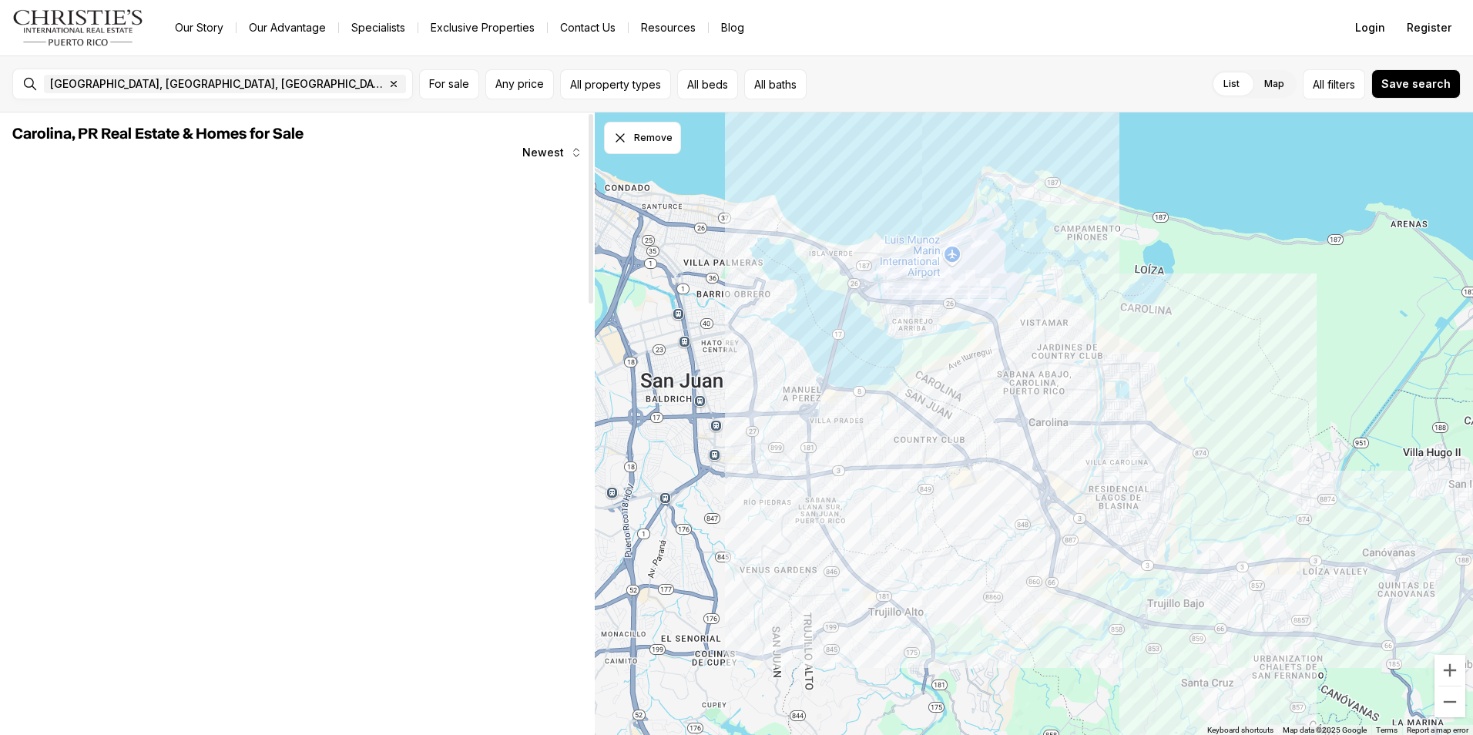 The height and width of the screenshot is (735, 1473). I want to click on span: Any price, so click(519, 84).